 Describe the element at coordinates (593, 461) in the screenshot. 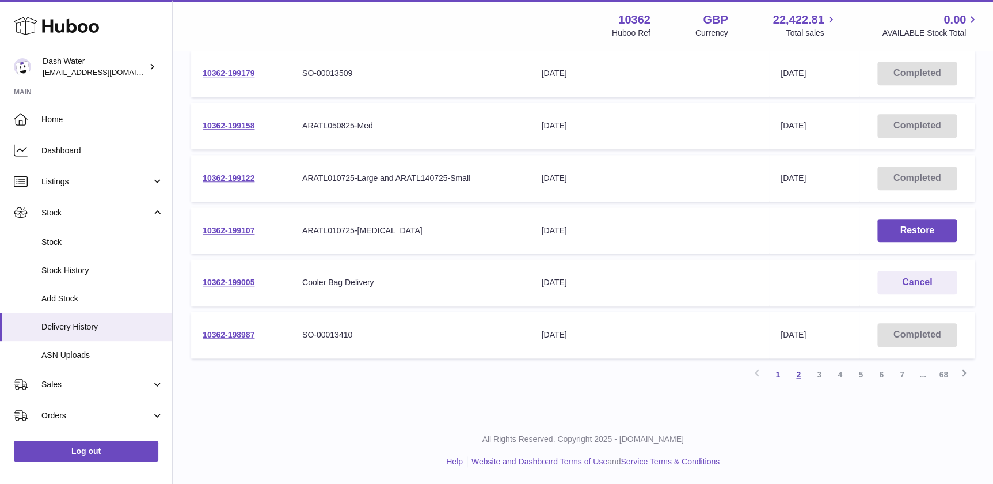

I see `li: and` at that location.